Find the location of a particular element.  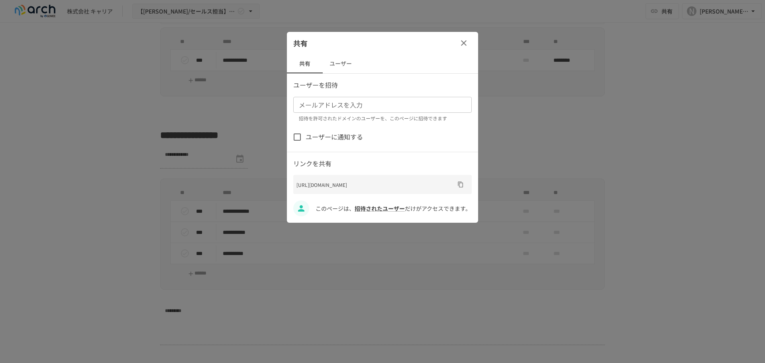

button: ユーザー is located at coordinates (341, 64).